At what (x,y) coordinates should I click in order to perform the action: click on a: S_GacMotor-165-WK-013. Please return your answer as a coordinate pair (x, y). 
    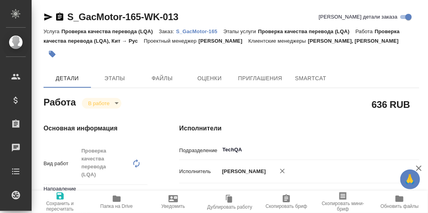
    Looking at the image, I should click on (123, 17).